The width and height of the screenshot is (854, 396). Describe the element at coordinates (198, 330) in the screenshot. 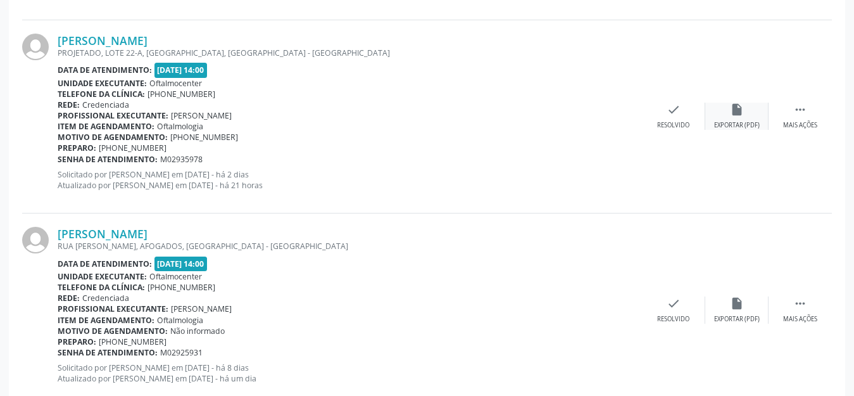

I see `span: Não informado` at that location.